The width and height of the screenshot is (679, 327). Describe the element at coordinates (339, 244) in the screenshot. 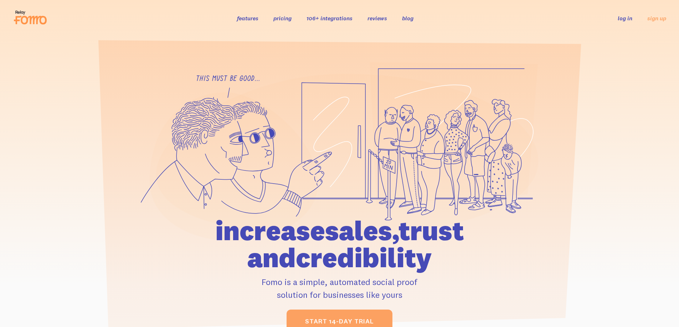

I see `h1: increase sales, trust and credibility` at that location.